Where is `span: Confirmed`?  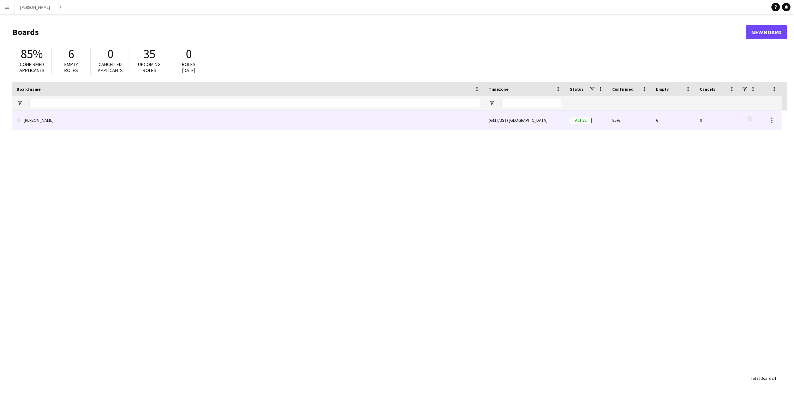
span: Confirmed is located at coordinates (622, 89).